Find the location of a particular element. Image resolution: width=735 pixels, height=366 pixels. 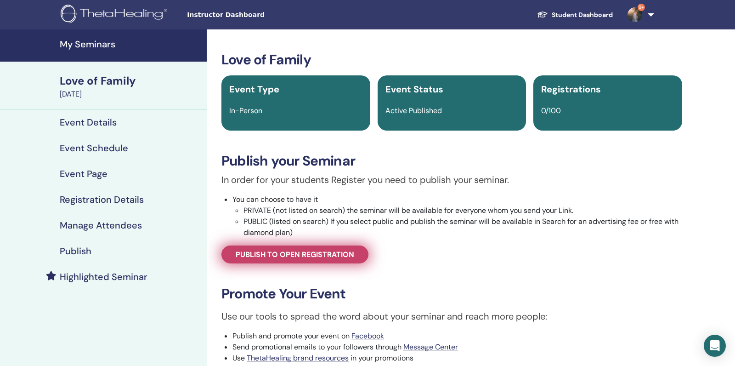

span: 0/100 is located at coordinates (551, 110).